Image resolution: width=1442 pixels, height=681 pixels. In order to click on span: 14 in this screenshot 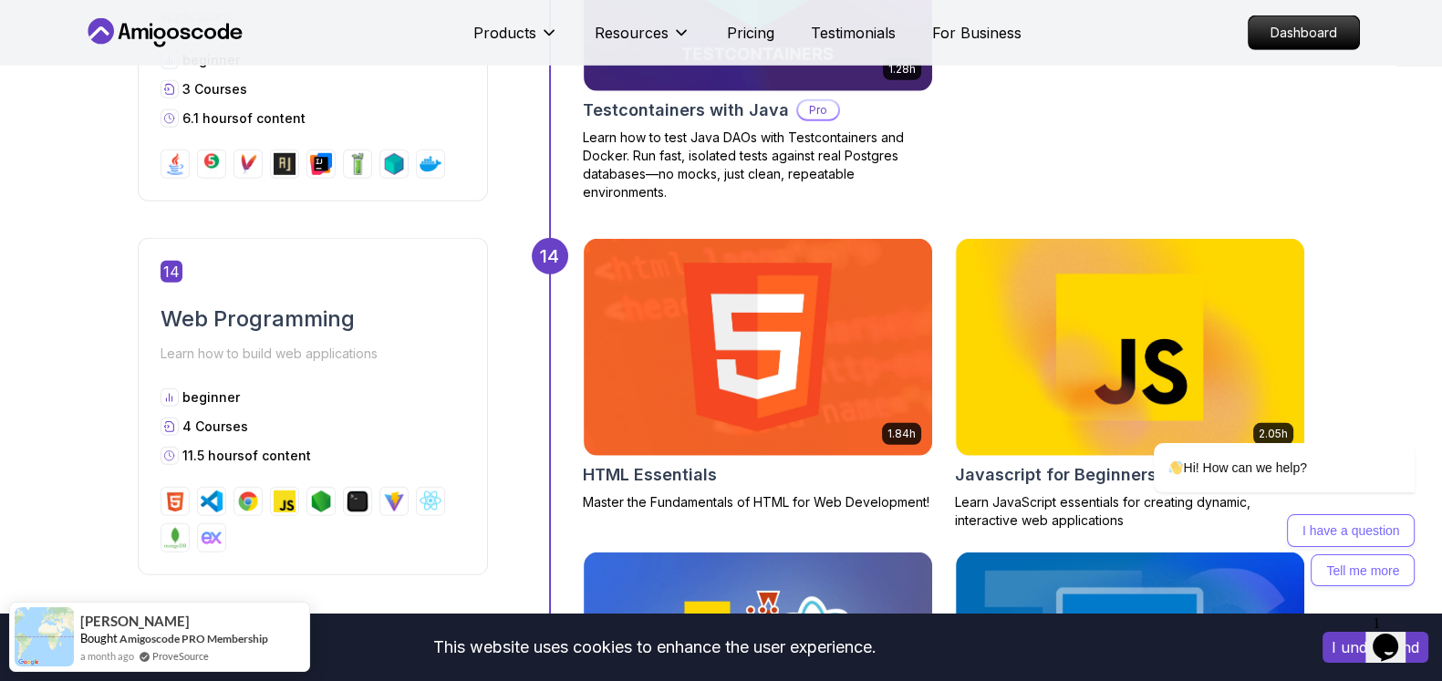, I will do `click(171, 272)`.